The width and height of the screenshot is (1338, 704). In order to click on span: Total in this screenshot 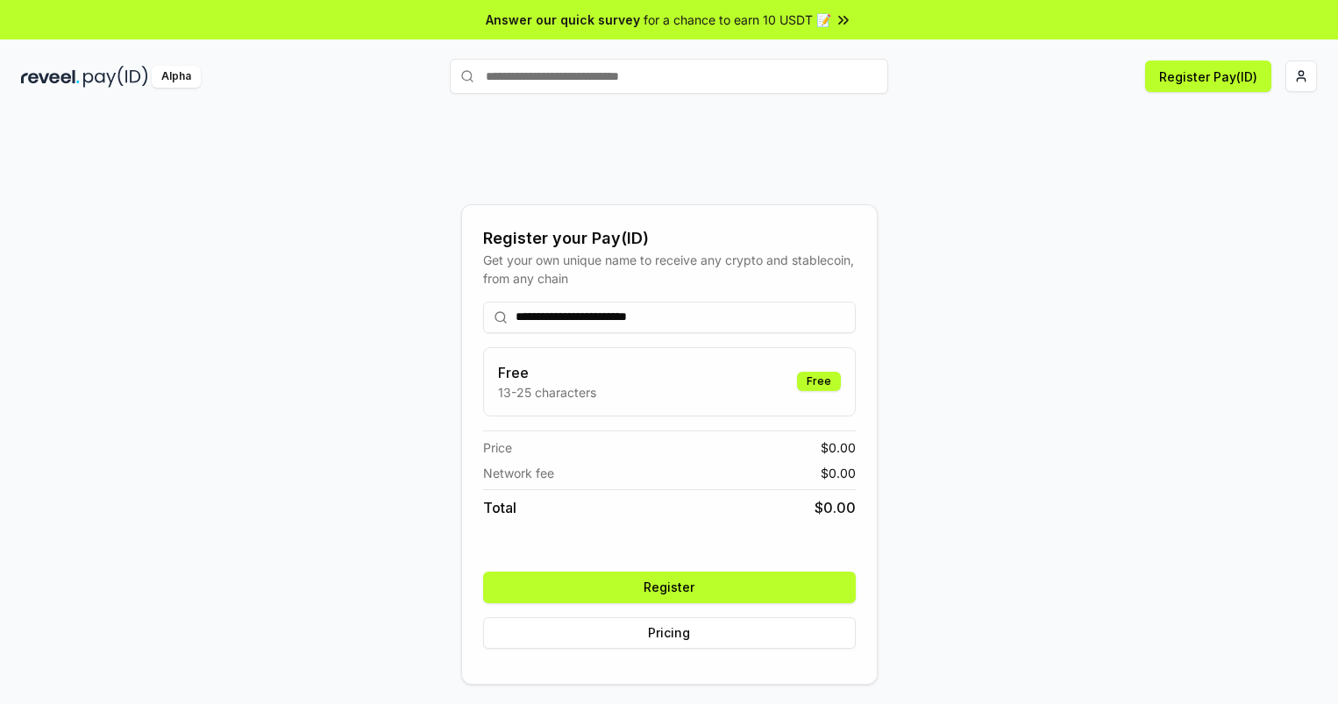, I will do `click(500, 508)`.